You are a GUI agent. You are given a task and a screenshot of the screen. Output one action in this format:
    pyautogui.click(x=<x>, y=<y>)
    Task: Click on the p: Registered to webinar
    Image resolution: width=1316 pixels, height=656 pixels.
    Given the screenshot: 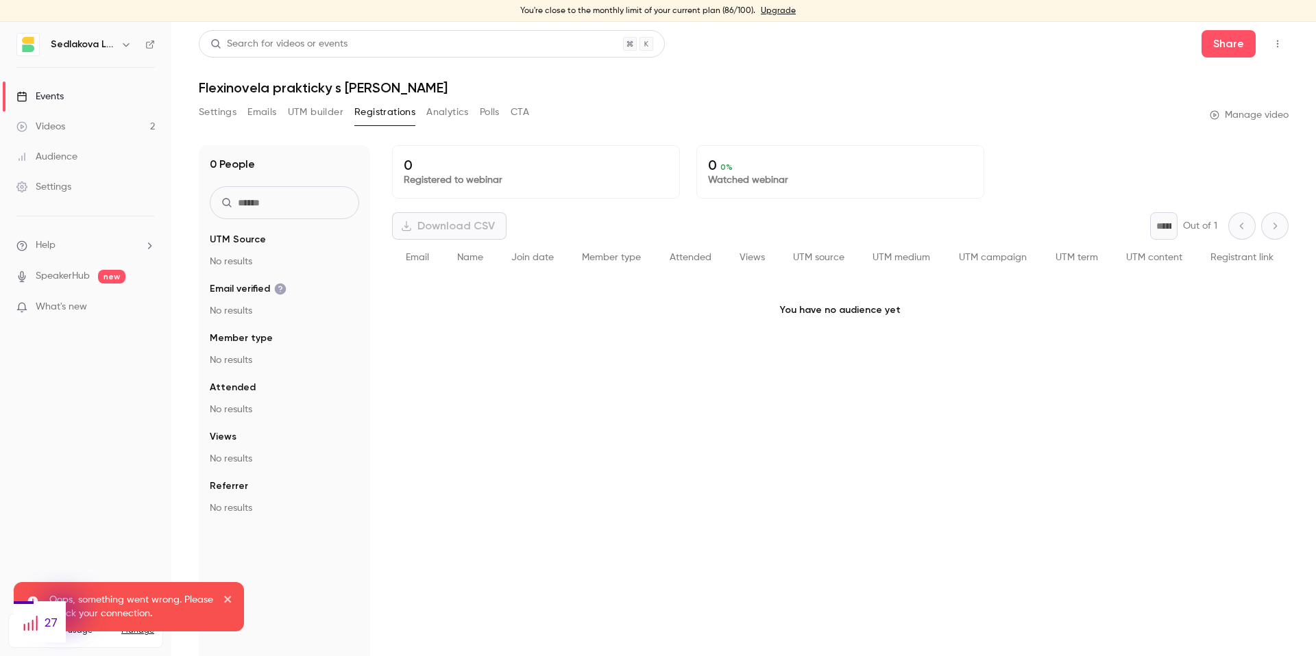 What is the action you would take?
    pyautogui.click(x=536, y=180)
    